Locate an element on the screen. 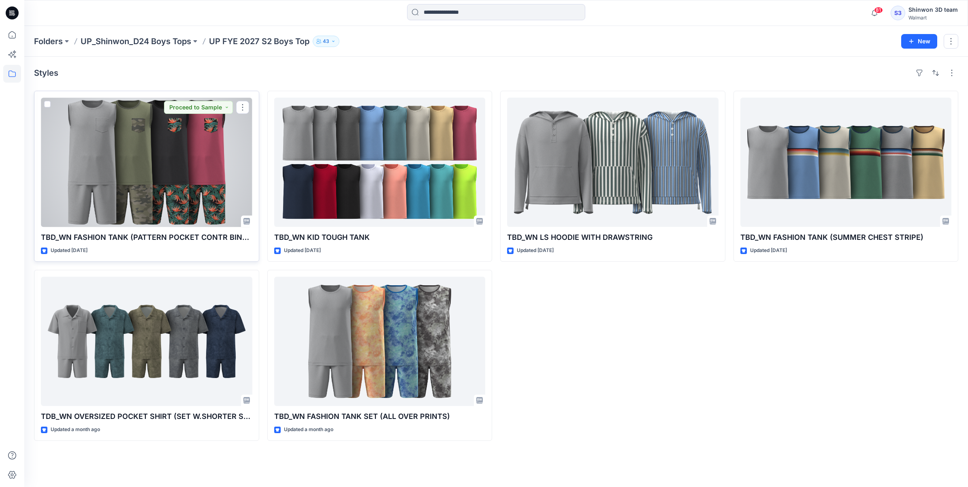 Image resolution: width=968 pixels, height=487 pixels. a: TBD_WN FASHION TANK (PATTERN POCKET CONTR BINDING) is located at coordinates (147, 162).